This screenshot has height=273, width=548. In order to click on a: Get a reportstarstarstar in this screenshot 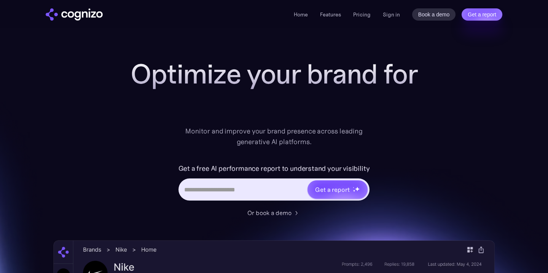, I will do `click(338, 189)`.